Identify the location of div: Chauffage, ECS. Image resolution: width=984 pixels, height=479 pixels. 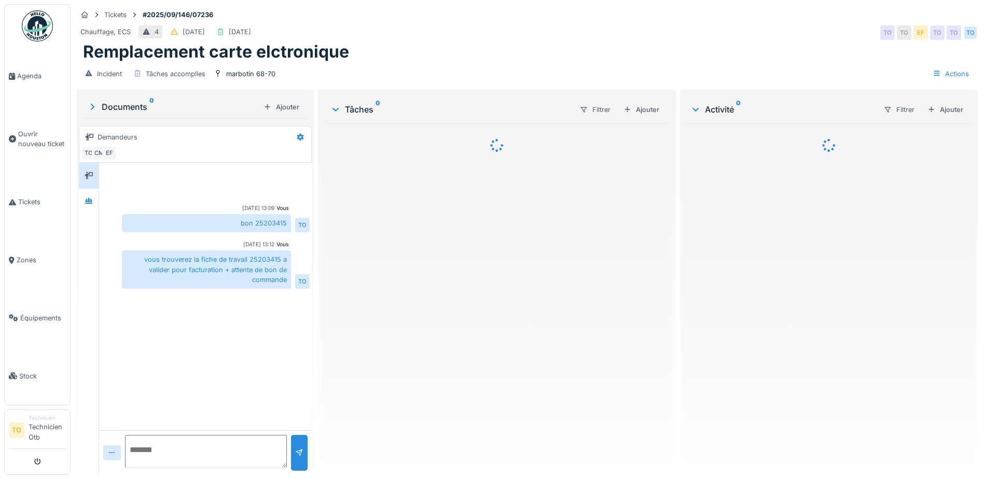
(105, 32).